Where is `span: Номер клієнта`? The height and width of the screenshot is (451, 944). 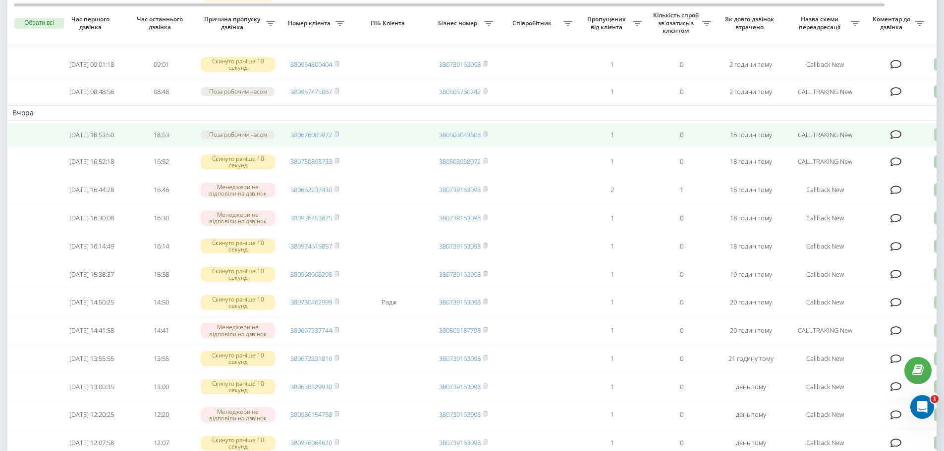 span: Номер клієнта is located at coordinates (310, 23).